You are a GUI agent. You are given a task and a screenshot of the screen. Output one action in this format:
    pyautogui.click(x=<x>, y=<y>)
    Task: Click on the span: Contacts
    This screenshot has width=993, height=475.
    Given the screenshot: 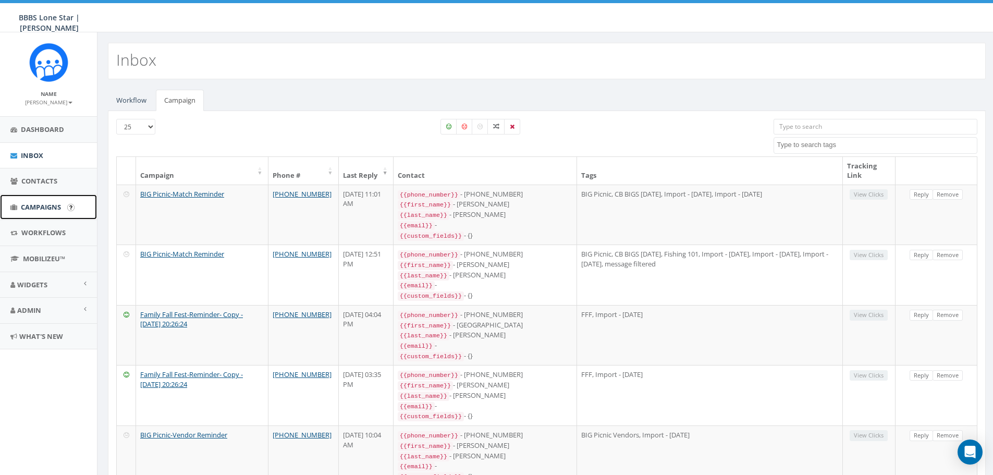 What is the action you would take?
    pyautogui.click(x=39, y=181)
    